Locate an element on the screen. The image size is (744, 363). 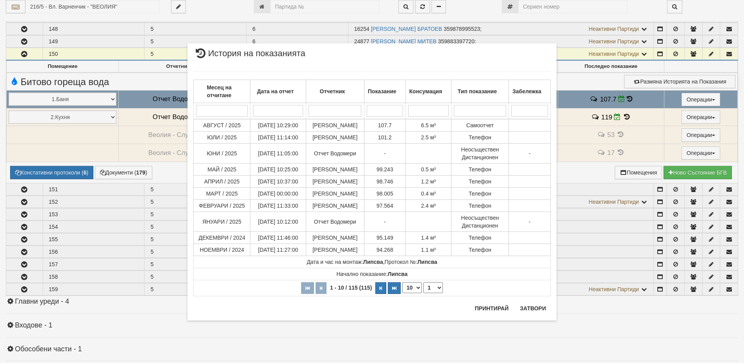
span: 6.5 м³ is located at coordinates (429, 125).